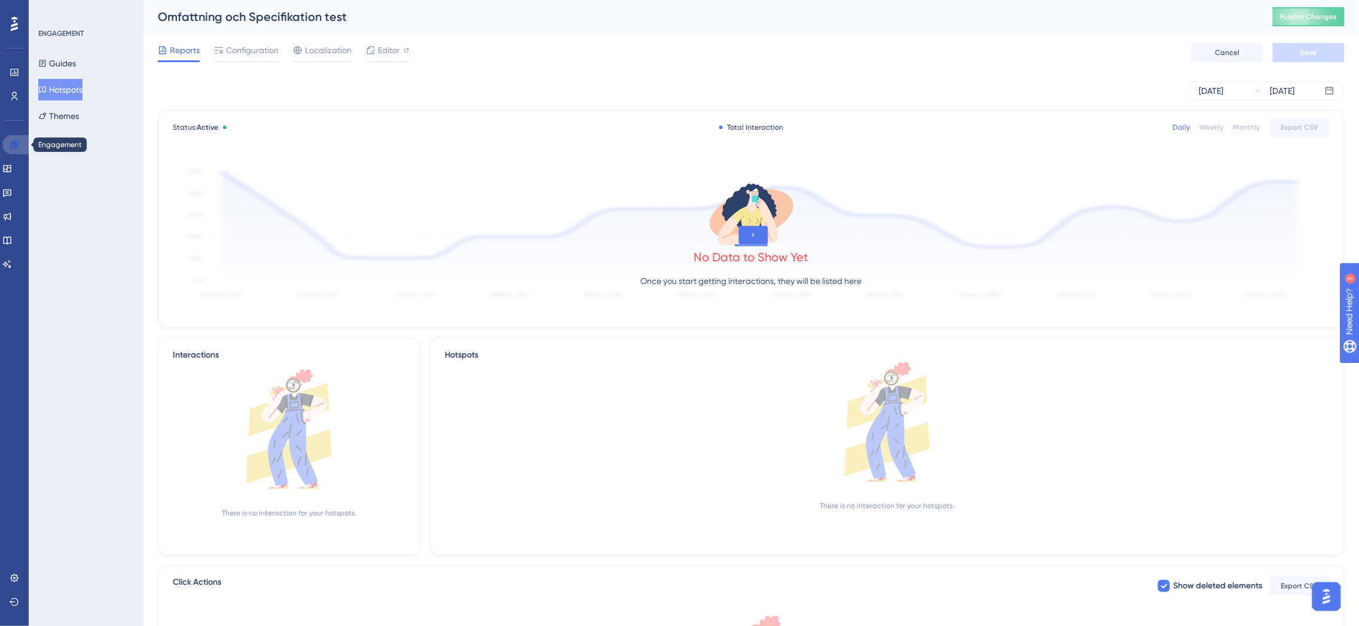 This screenshot has width=1359, height=626. I want to click on span: Active, so click(207, 127).